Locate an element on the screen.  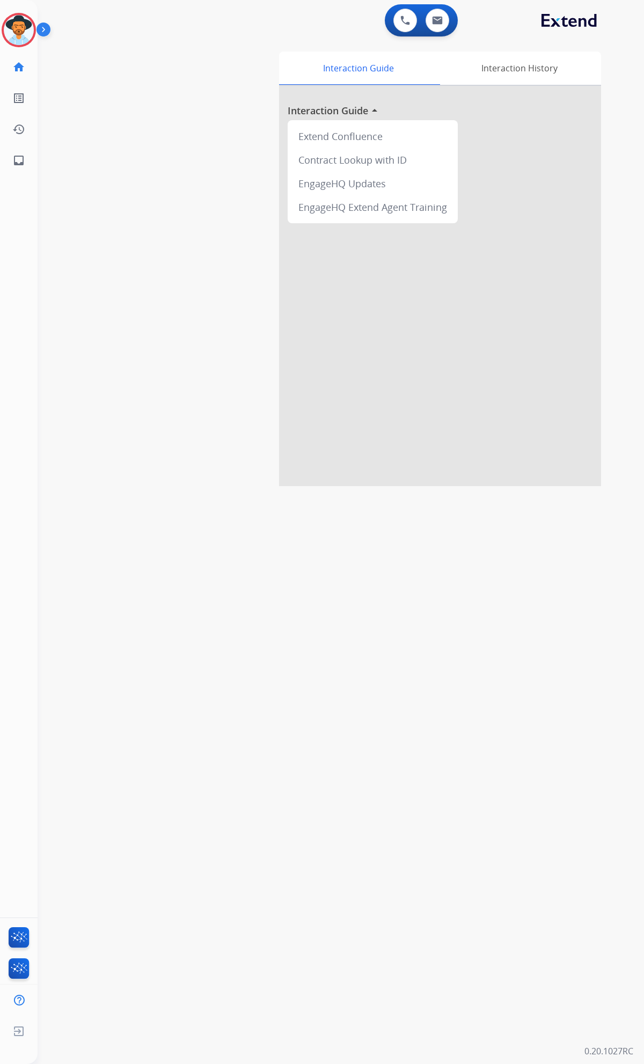
div: Interaction History is located at coordinates (519, 68).